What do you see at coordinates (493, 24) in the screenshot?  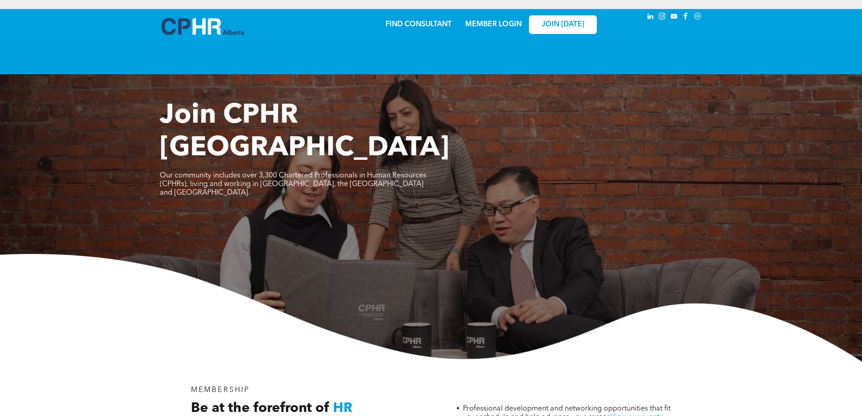 I see `a: MEMBER LOGIN` at bounding box center [493, 24].